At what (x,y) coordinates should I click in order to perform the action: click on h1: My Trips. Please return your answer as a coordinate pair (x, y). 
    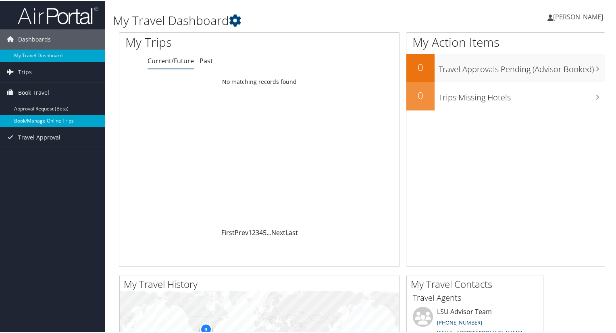
    Looking at the image, I should click on (201, 42).